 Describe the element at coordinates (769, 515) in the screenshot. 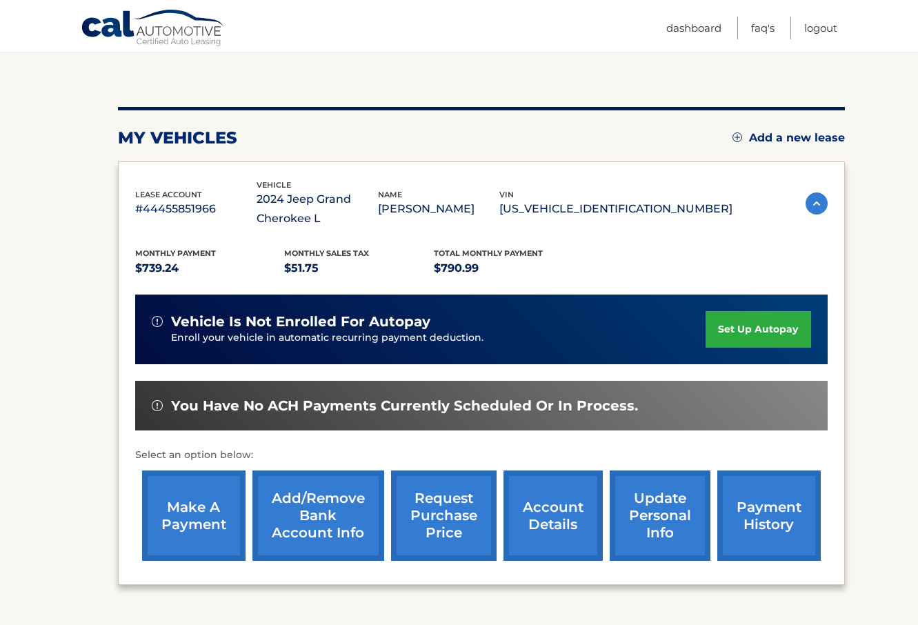

I see `a: payment history` at that location.